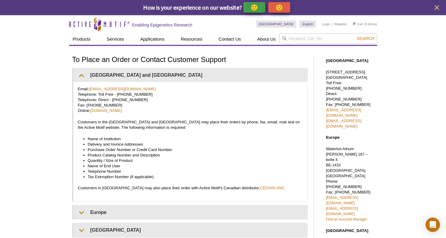  I want to click on li: (0 items), so click(364, 24).